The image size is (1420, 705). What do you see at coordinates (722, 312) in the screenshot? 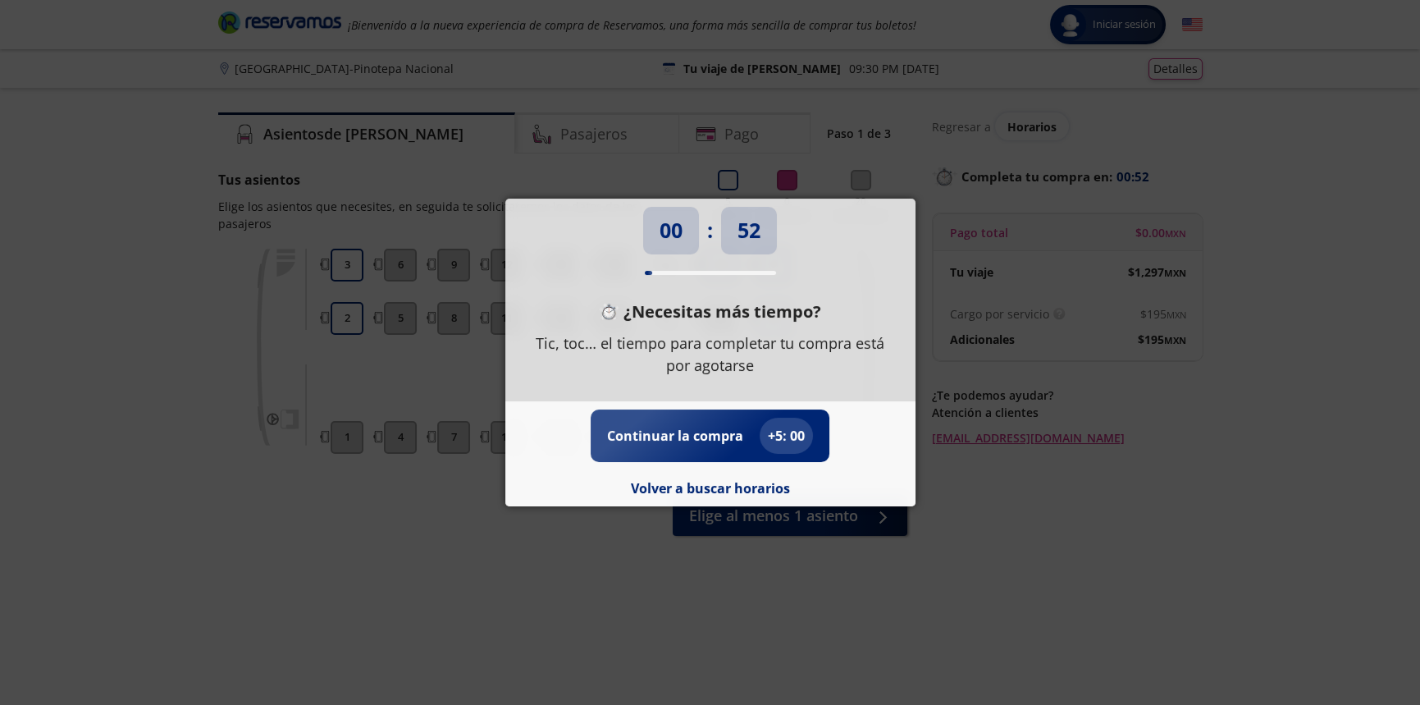
I see `p: ¿Necesitas más tiempo?` at bounding box center [722, 312].